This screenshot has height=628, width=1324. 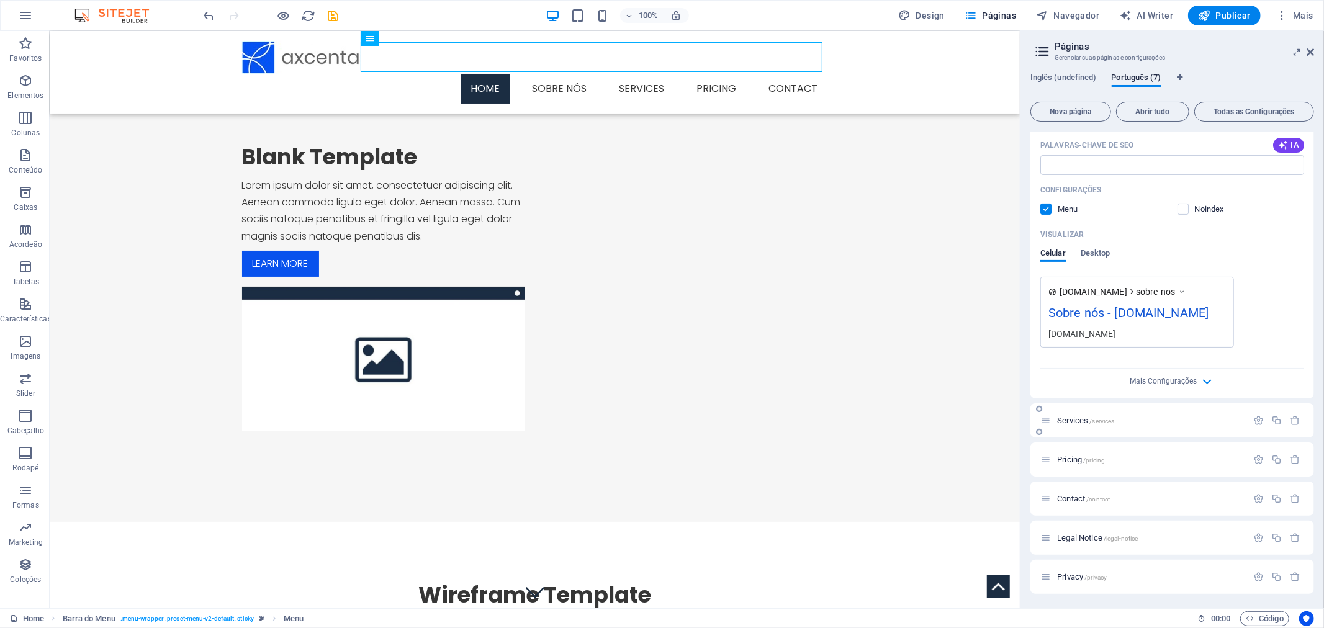 I want to click on span: /services, so click(x=1102, y=421).